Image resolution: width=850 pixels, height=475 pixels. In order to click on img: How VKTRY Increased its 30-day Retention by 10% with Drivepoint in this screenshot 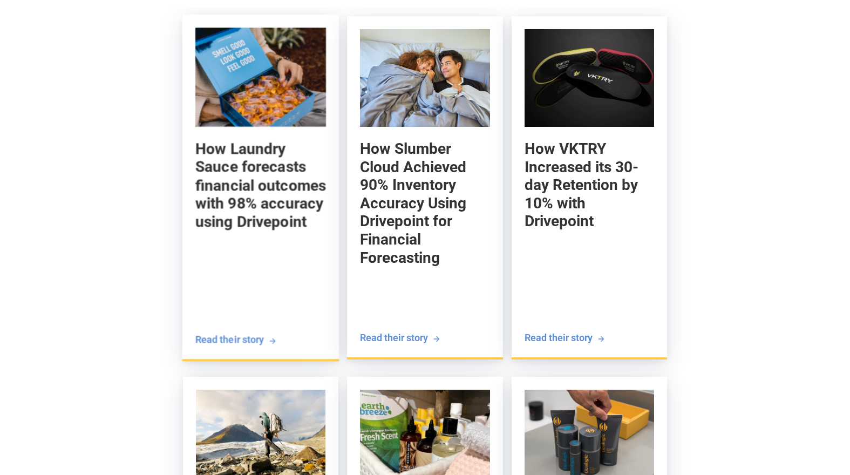, I will do `click(589, 78)`.